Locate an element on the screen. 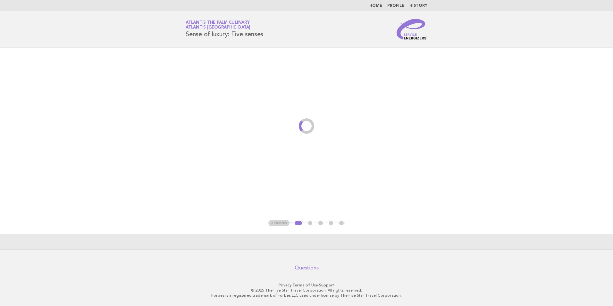  a: Questions is located at coordinates (306, 268).